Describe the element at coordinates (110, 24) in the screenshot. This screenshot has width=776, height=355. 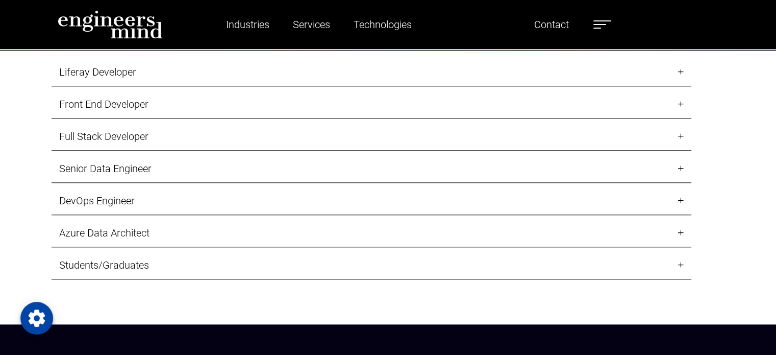
I see `img: logo` at that location.